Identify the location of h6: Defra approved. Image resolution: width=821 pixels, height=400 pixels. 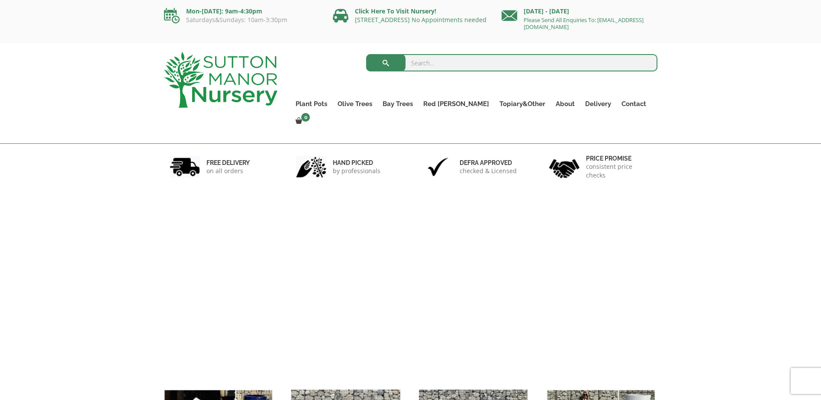
(488, 163).